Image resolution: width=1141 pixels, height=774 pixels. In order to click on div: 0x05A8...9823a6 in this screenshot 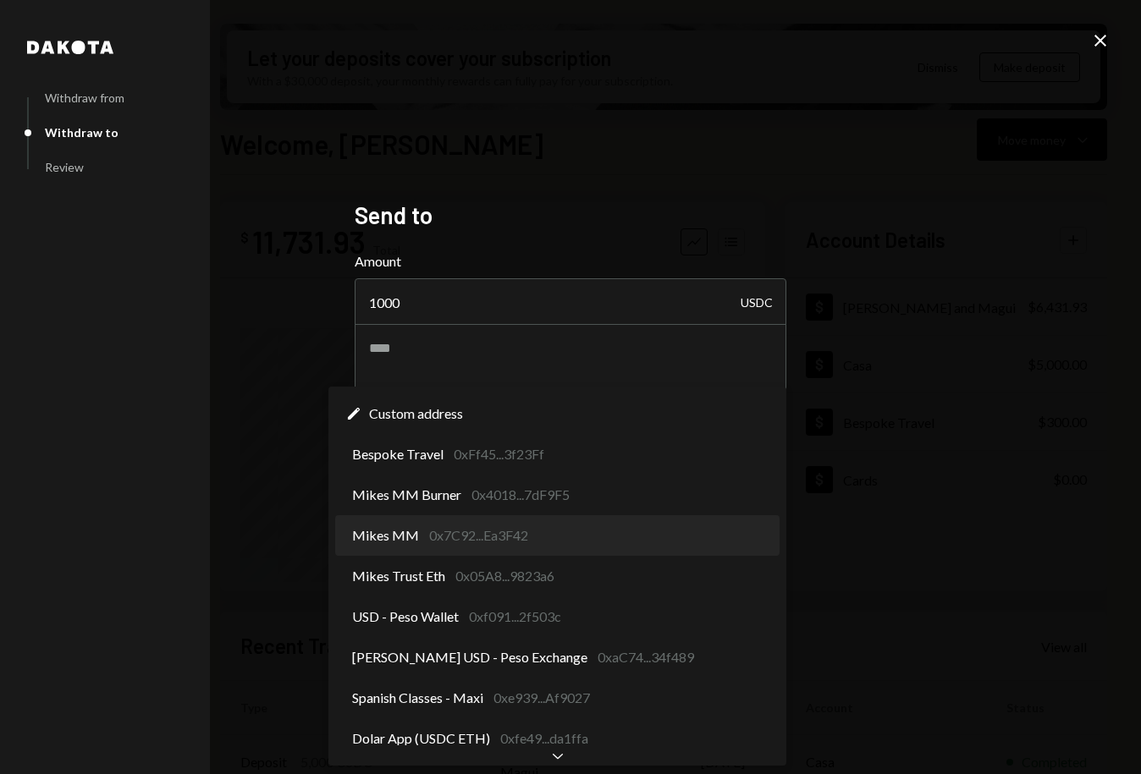, I will do `click(504, 576)`.